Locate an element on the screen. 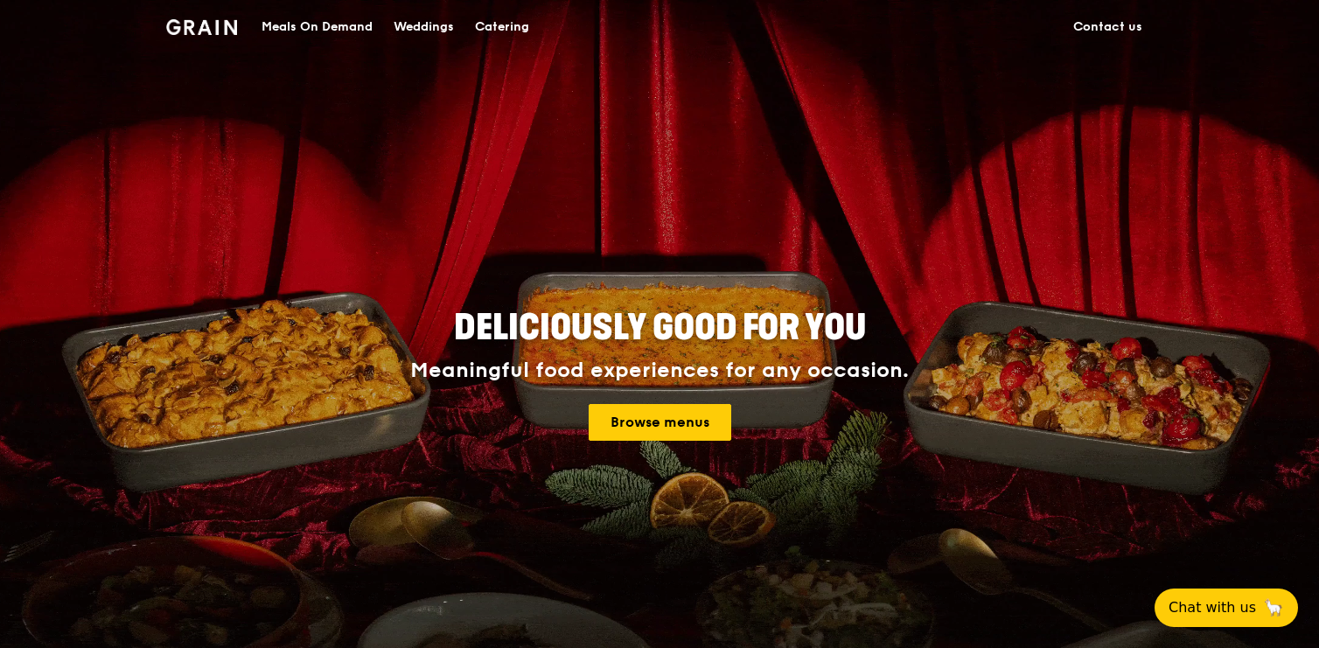 This screenshot has height=648, width=1319. span: Deliciously good for you is located at coordinates (660, 328).